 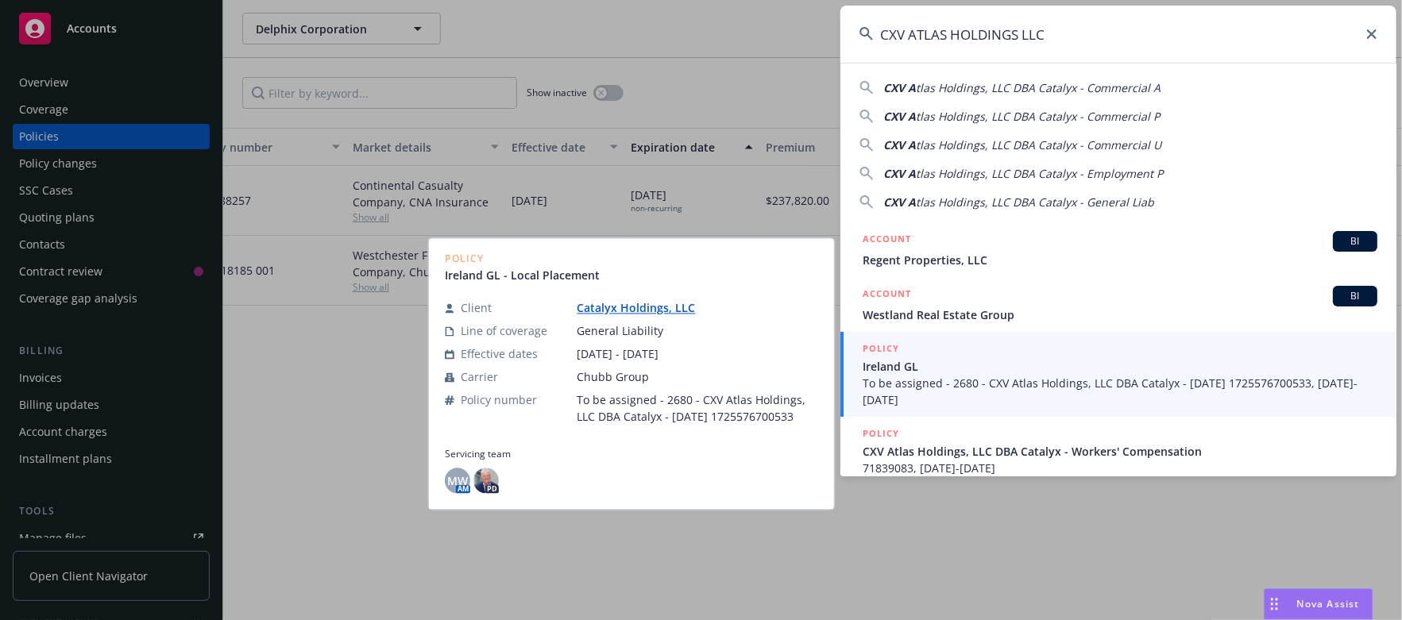 What do you see at coordinates (1120, 366) in the screenshot?
I see `span: Ireland GL` at bounding box center [1120, 366].